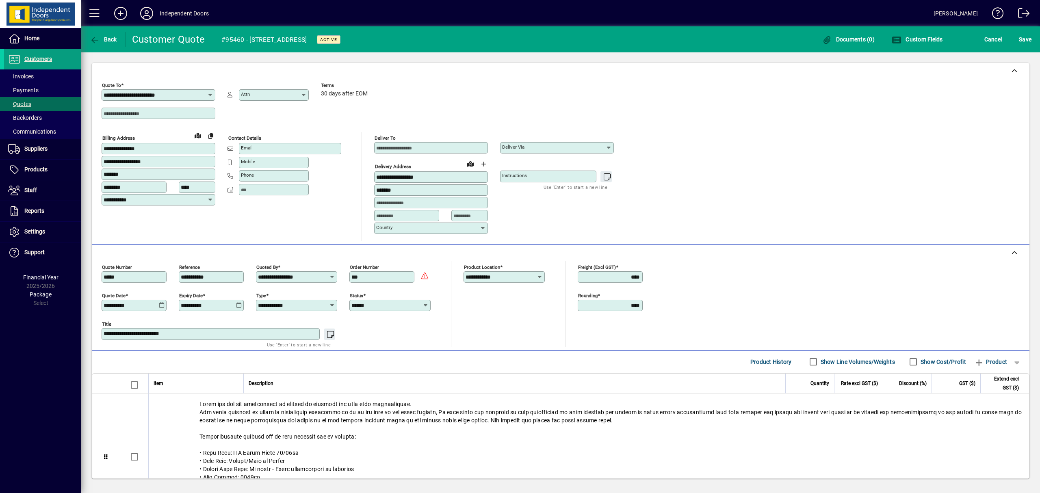 The width and height of the screenshot is (1040, 493). What do you see at coordinates (106, 324) in the screenshot?
I see `mat-label: Title` at bounding box center [106, 324].